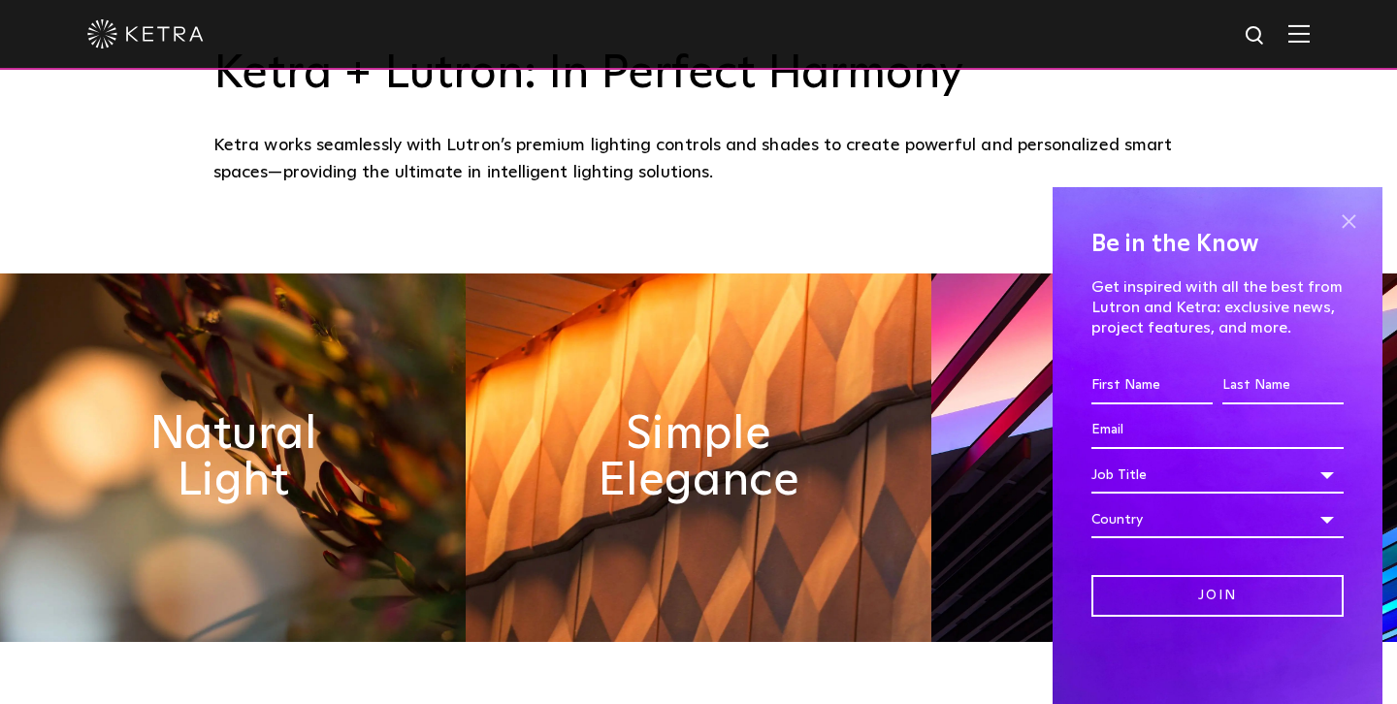 The image size is (1397, 704). I want to click on div: Job Title, so click(1218, 475).